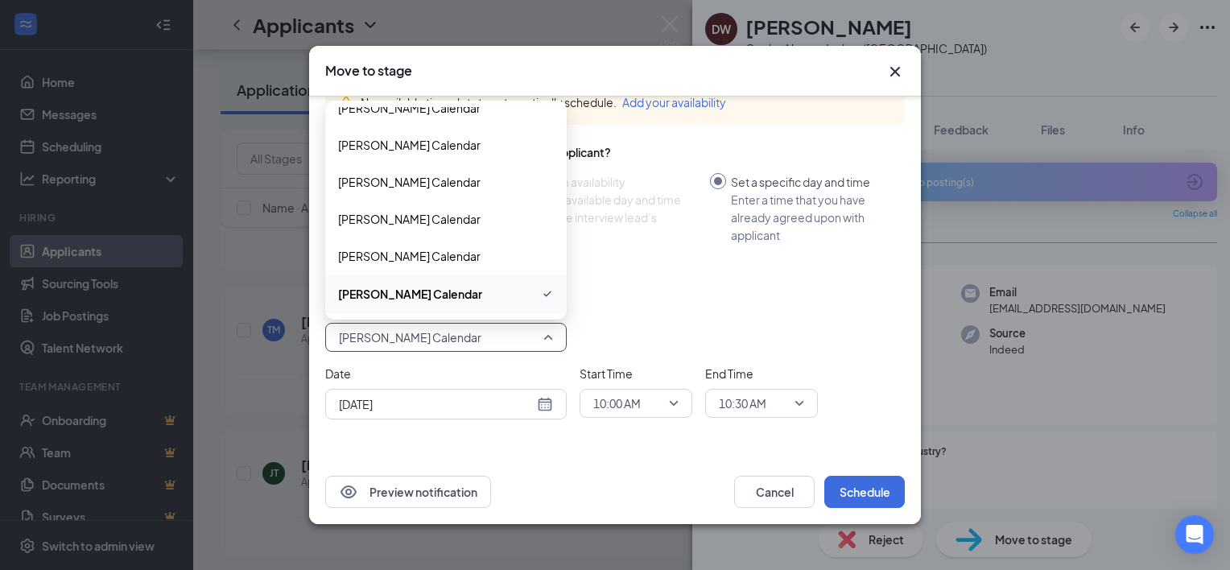 This screenshot has height=570, width=1230. I want to click on div: Open Intercom Messenger, so click(1195, 535).